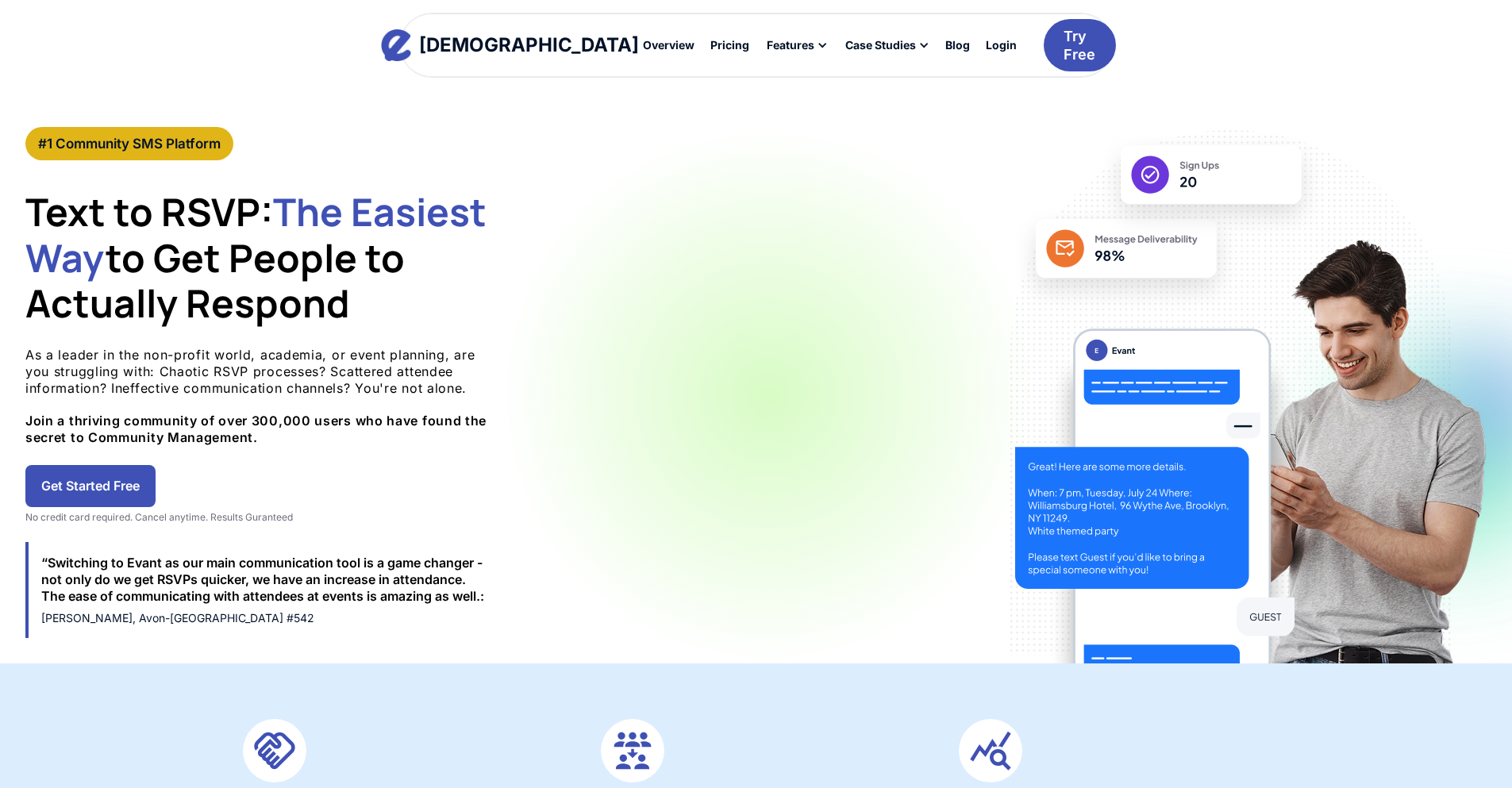  Describe the element at coordinates (264, 517) in the screenshot. I see `div: No credit card required. Cancel anytime. Results Guranteed` at that location.